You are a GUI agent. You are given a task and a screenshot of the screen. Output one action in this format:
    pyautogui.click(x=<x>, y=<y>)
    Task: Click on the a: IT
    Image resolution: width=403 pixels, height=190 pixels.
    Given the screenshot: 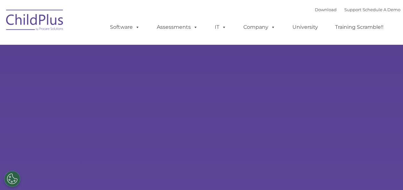 What is the action you would take?
    pyautogui.click(x=220, y=27)
    